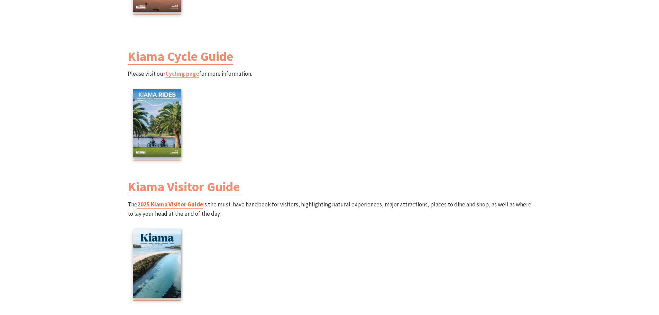  What do you see at coordinates (330, 117) in the screenshot?
I see `p: Please visit our for more information.` at bounding box center [330, 117].